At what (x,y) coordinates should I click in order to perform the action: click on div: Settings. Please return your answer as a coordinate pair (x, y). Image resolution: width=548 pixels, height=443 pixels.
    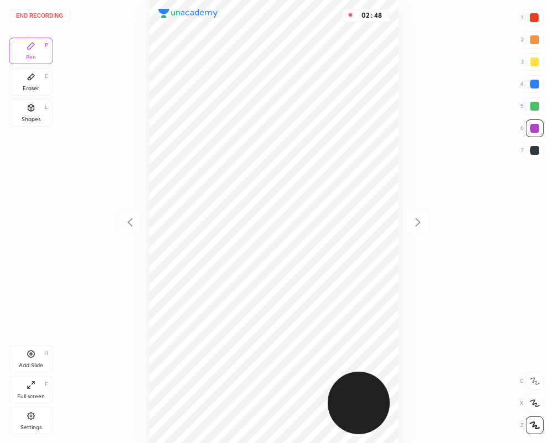
    Looking at the image, I should click on (31, 428).